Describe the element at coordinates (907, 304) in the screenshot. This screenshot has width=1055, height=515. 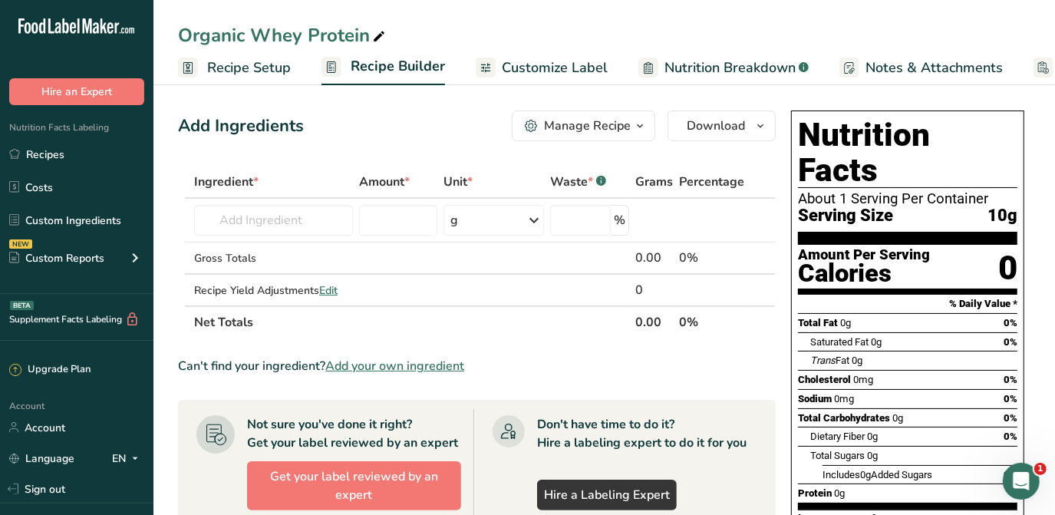
I see `section: % Daily Value *` at that location.